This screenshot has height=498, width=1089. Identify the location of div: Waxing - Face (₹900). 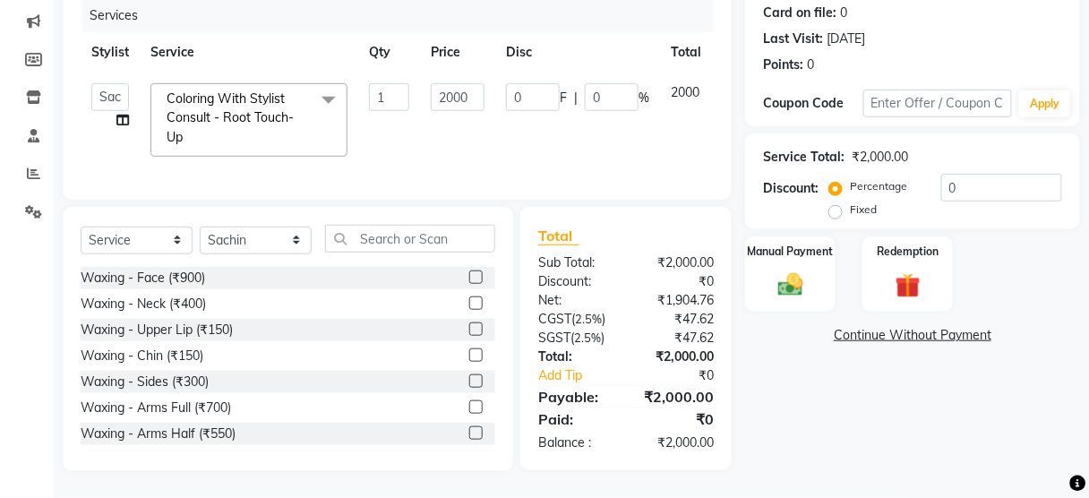
(142, 278).